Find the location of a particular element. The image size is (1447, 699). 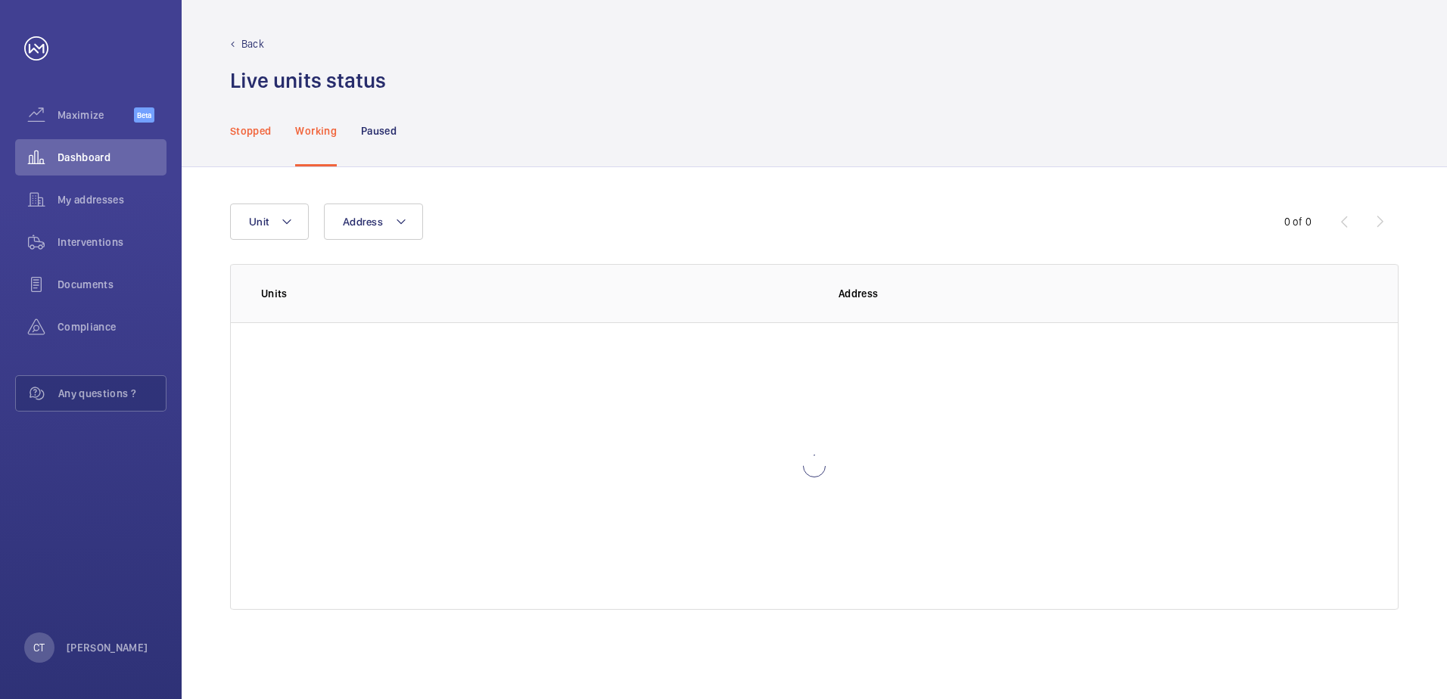

span: Documents is located at coordinates (112, 284).